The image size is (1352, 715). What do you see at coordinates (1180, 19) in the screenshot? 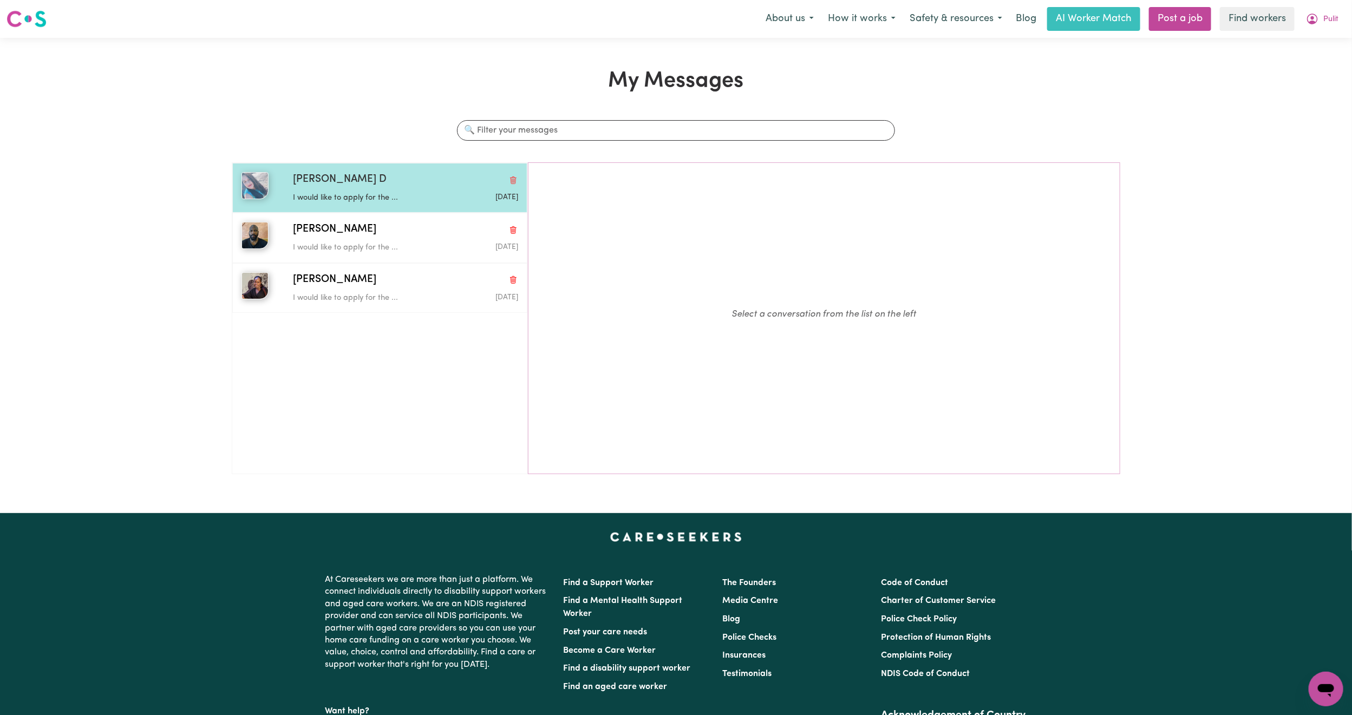
I see `a: Post a job` at bounding box center [1180, 19].